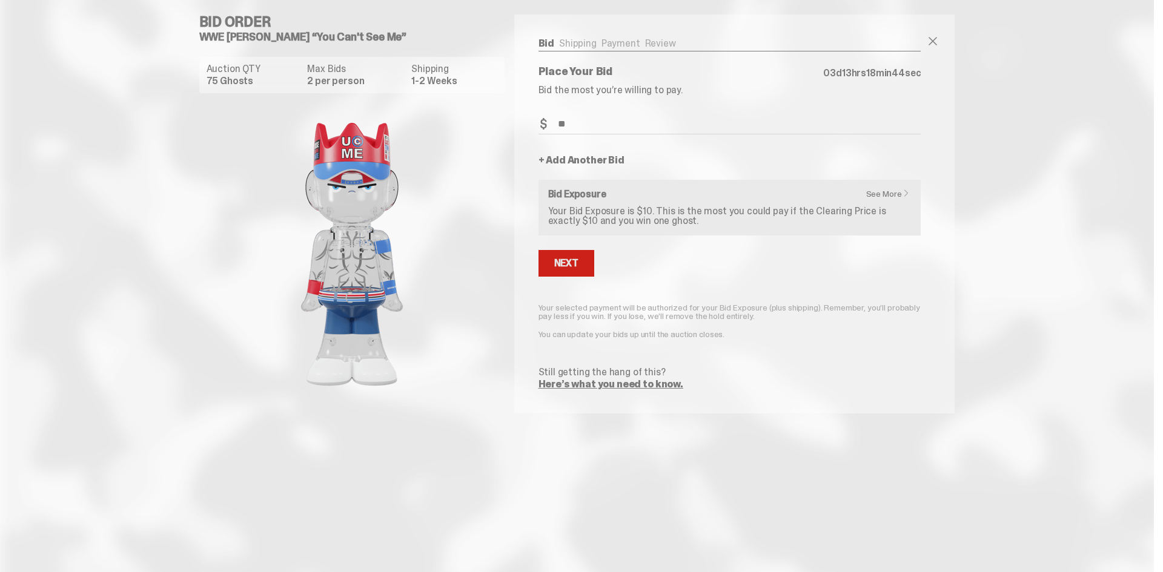  What do you see at coordinates (871, 73) in the screenshot?
I see `span: 18` at bounding box center [871, 73].